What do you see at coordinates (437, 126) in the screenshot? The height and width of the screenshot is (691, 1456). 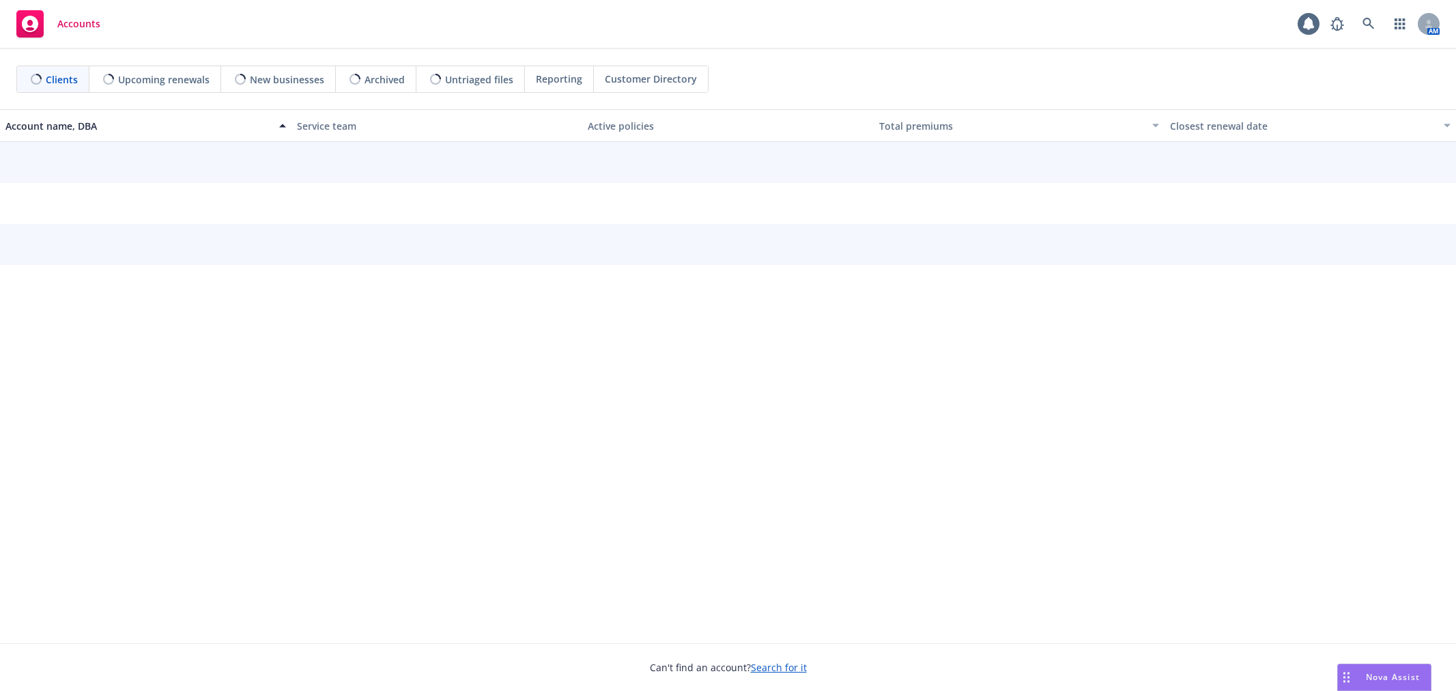 I see `div: Service team` at bounding box center [437, 126].